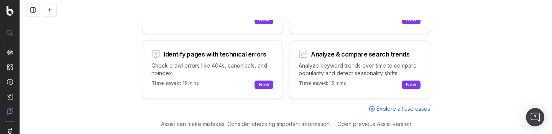  I want to click on img: Intelligence, so click(10, 67).